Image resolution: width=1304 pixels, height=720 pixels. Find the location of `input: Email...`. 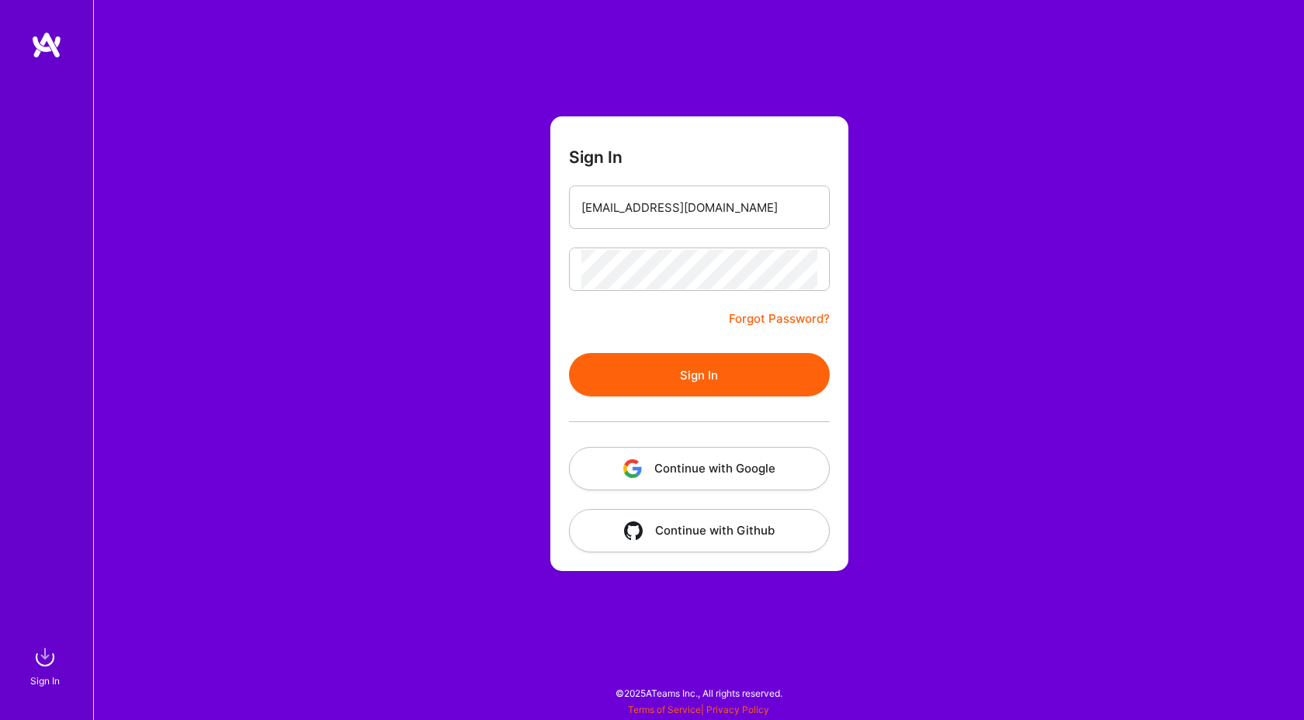

input: Email... is located at coordinates (699, 207).